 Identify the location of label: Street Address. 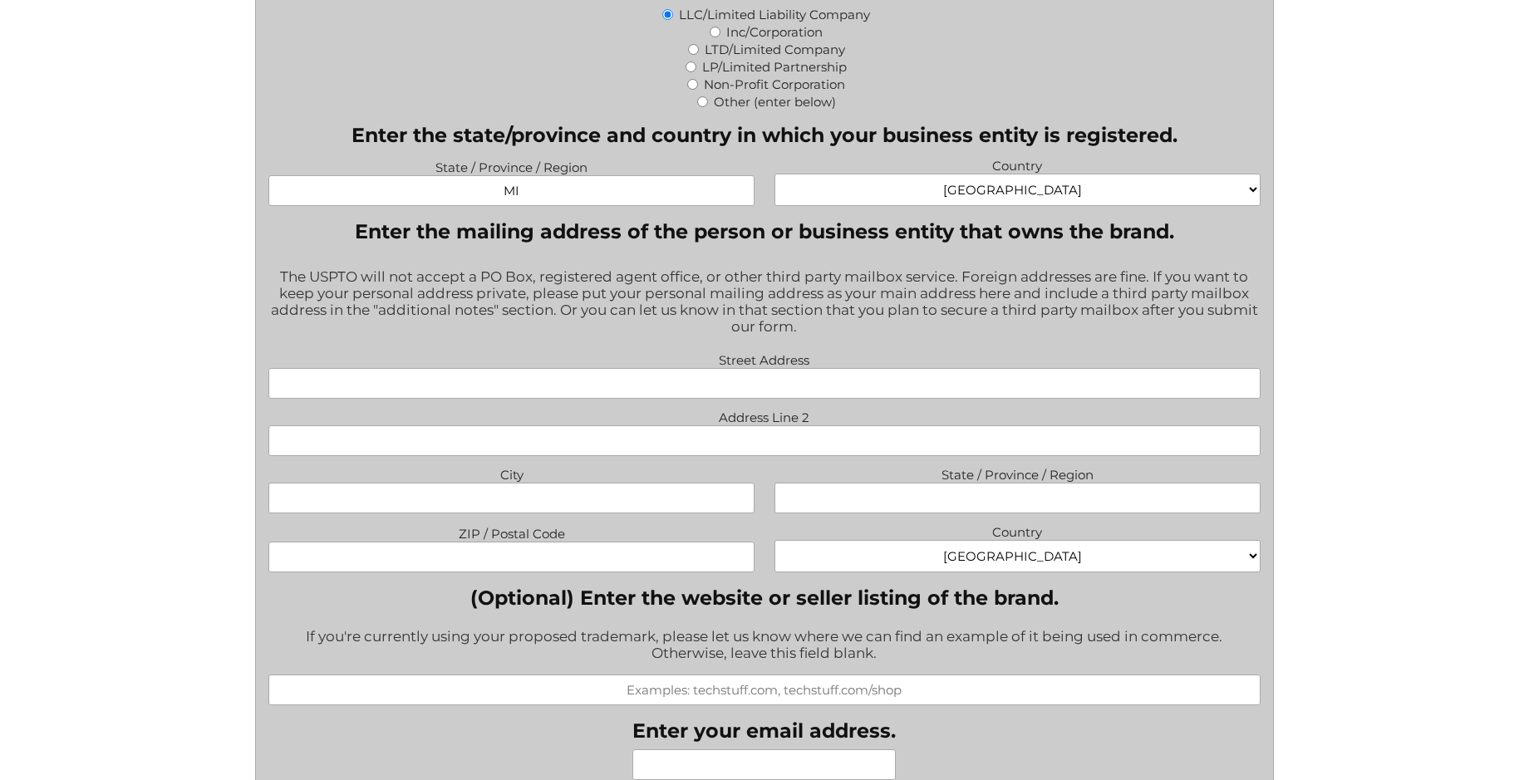
(764, 358).